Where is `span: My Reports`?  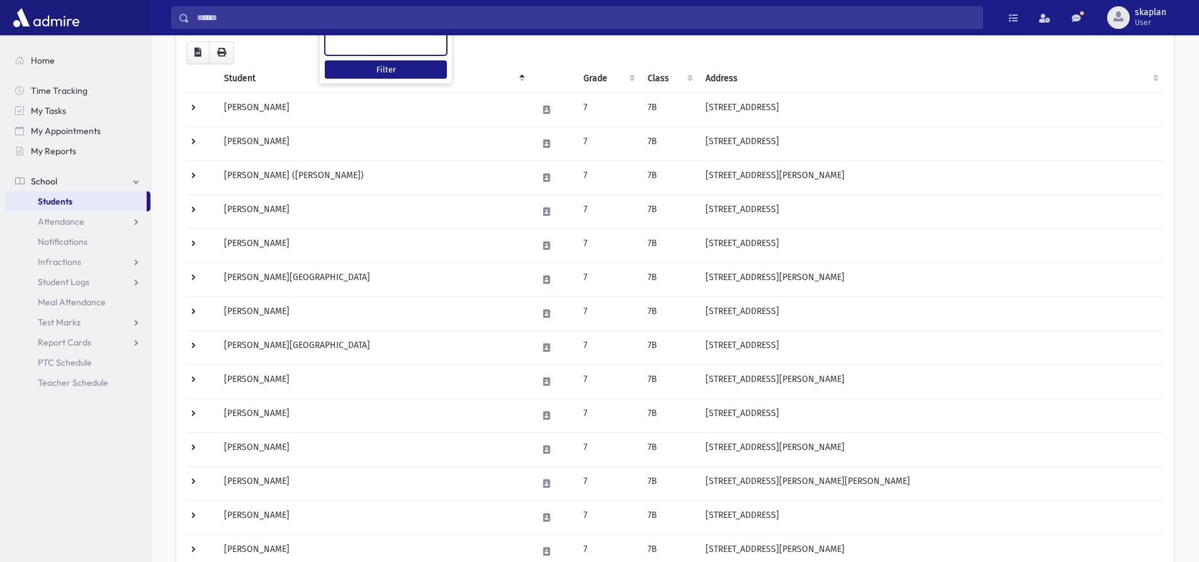
span: My Reports is located at coordinates (54, 151).